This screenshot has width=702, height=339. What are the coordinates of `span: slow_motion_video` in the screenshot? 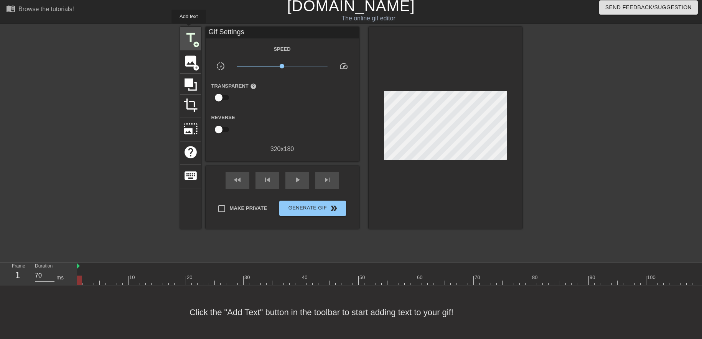 It's located at (221, 66).